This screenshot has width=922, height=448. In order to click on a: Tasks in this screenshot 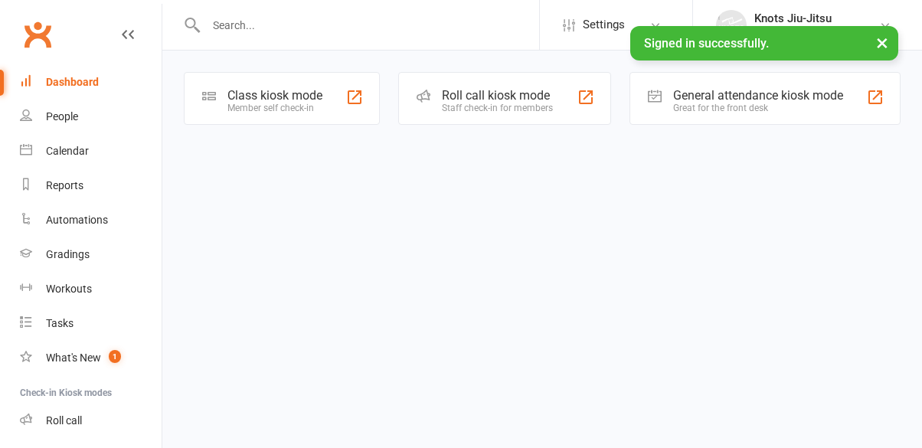, I will do `click(90, 323)`.